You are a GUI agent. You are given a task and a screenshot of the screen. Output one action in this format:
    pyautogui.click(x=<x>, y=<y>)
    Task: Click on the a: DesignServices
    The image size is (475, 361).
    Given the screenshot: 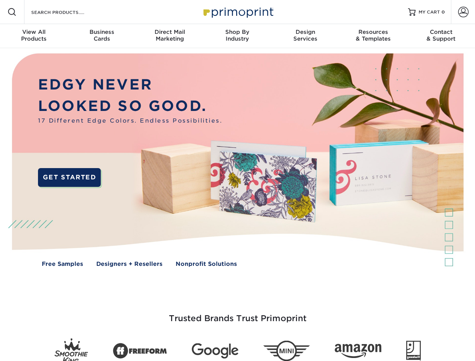 What is the action you would take?
    pyautogui.click(x=306, y=36)
    